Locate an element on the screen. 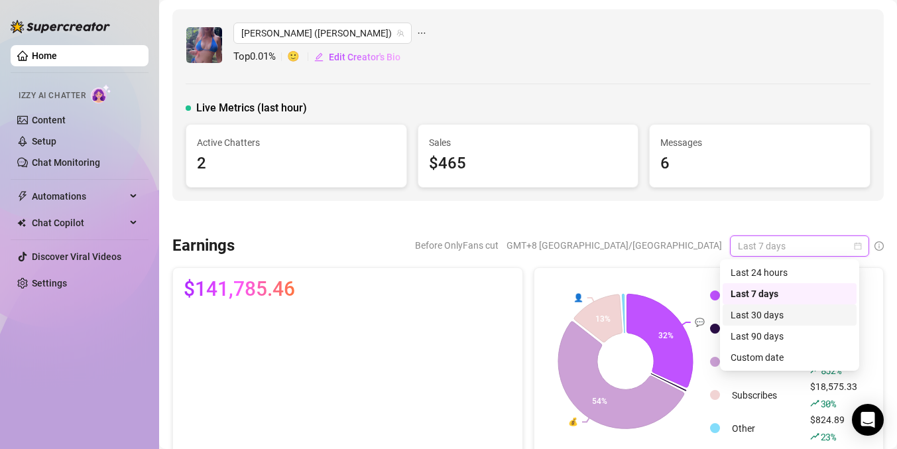 The width and height of the screenshot is (897, 449). div: 2 is located at coordinates (296, 164).